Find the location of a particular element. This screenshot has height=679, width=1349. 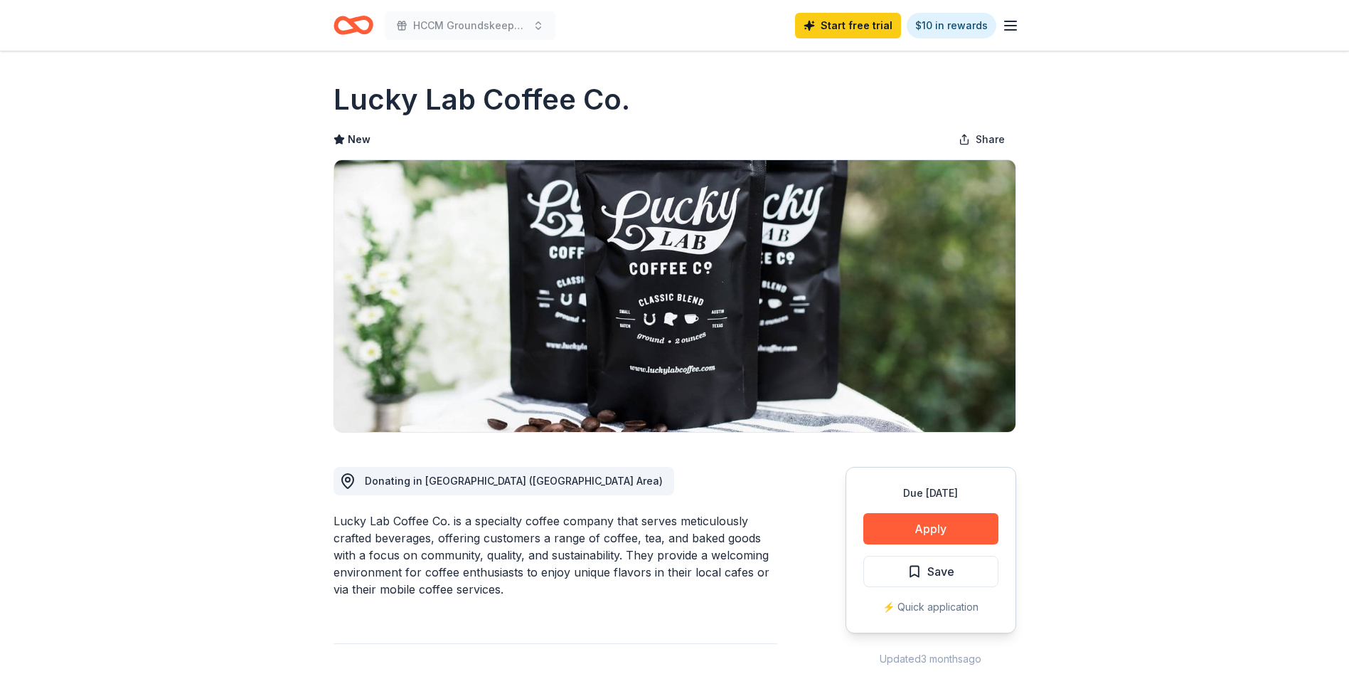

div: ⚡️ Quick application is located at coordinates (931, 607).